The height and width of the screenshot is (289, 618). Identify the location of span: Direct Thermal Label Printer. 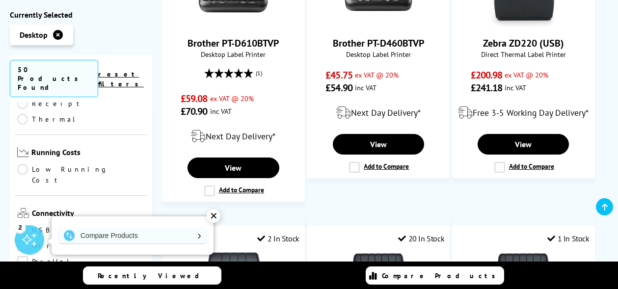
(523, 54).